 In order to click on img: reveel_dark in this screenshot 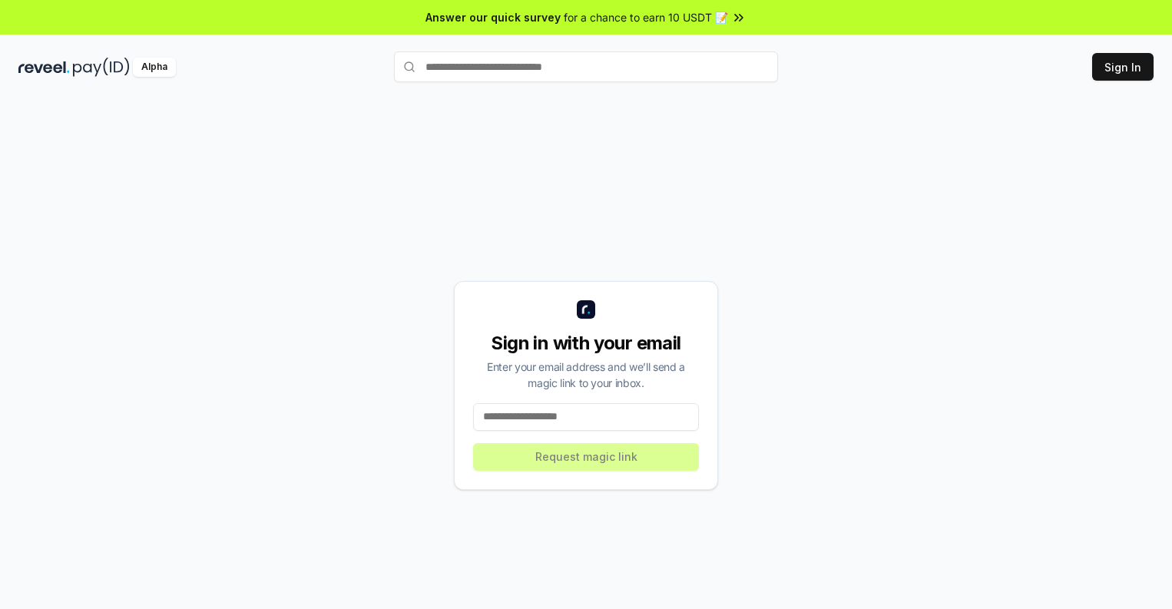, I will do `click(44, 67)`.